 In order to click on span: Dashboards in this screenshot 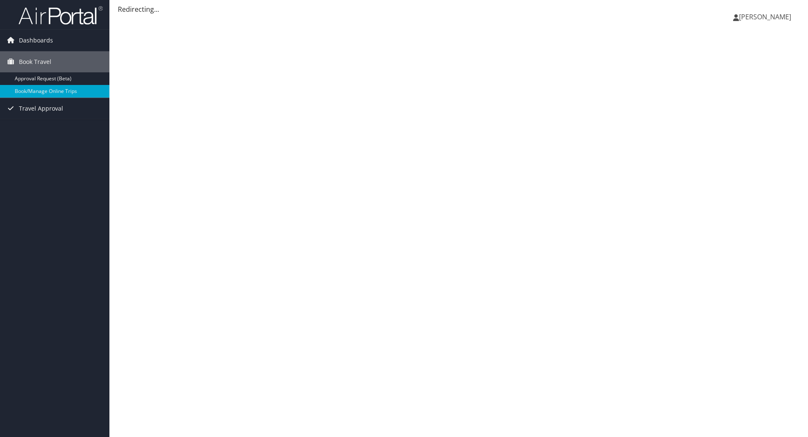, I will do `click(36, 40)`.